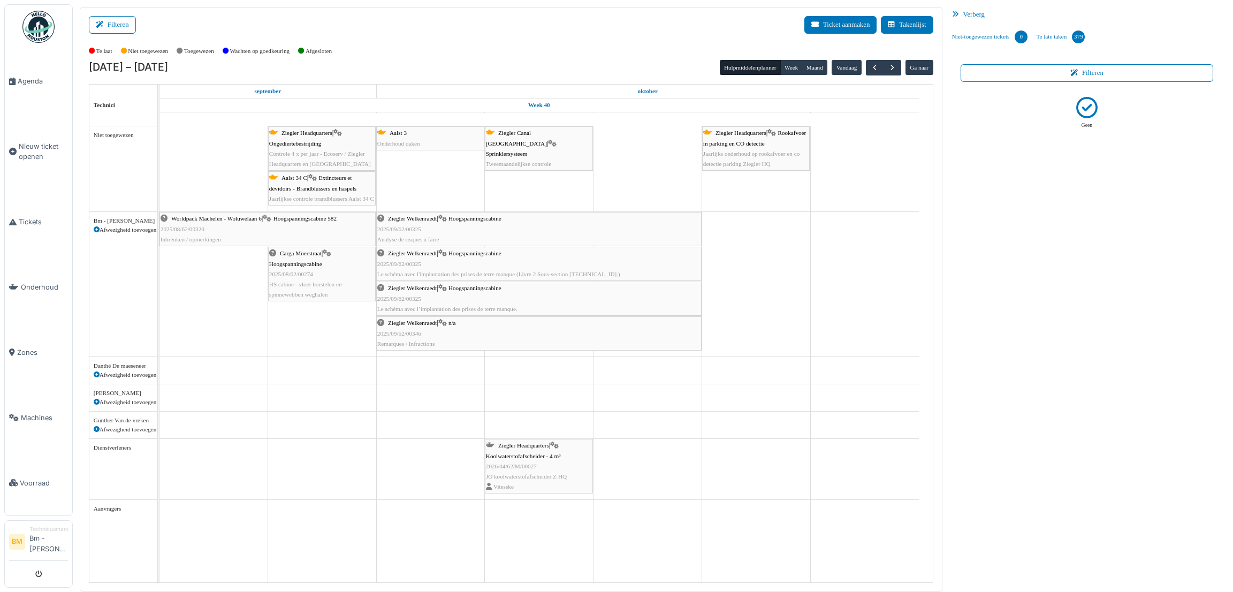  What do you see at coordinates (322, 119) in the screenshot?
I see `a: 30 september 2025` at bounding box center [322, 119].